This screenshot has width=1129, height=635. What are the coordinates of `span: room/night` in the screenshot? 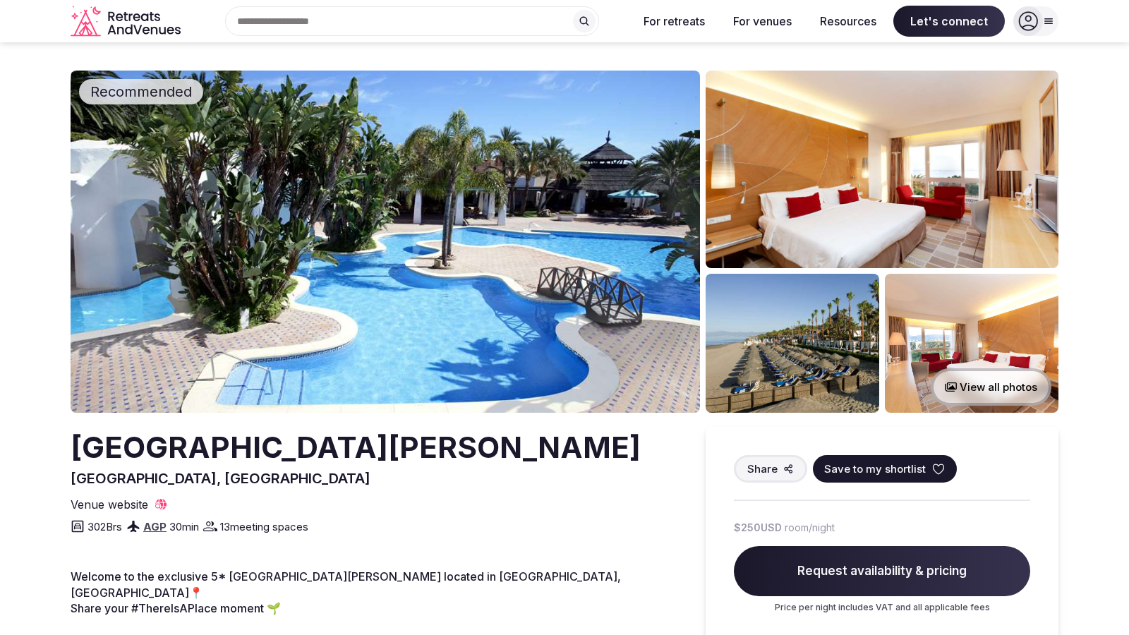 It's located at (810, 528).